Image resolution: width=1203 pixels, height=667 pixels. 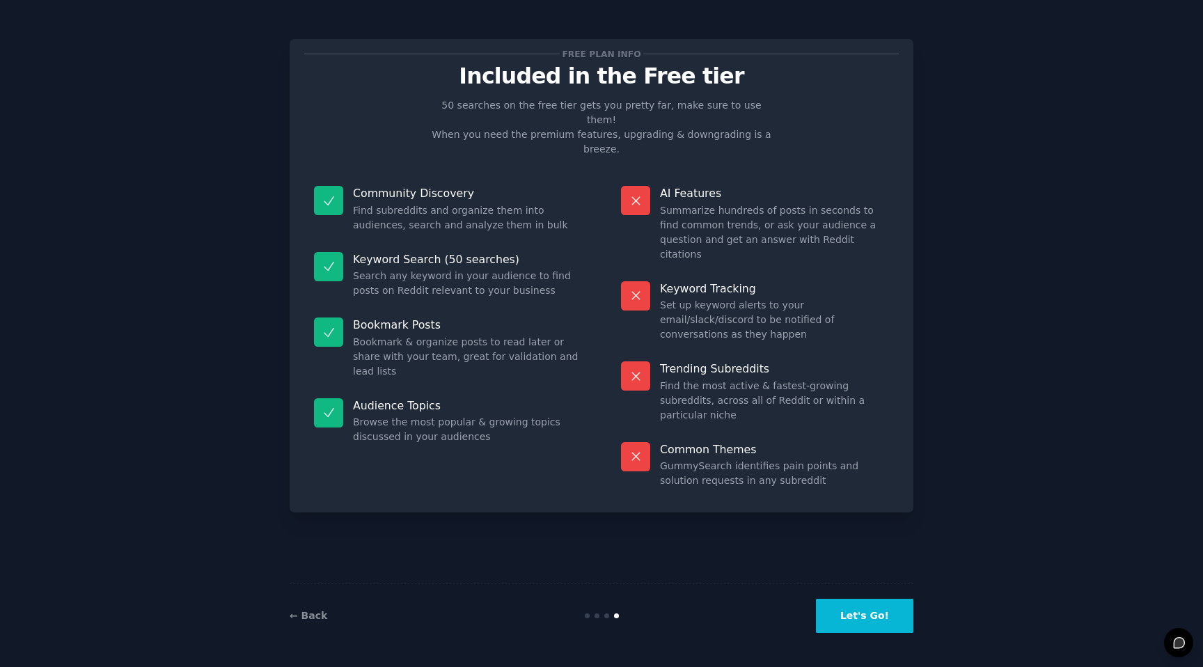 What do you see at coordinates (467, 357) in the screenshot?
I see `dd: Bookmark & organize posts to read later or share with your team, great for validation and lead lists` at bounding box center [467, 357].